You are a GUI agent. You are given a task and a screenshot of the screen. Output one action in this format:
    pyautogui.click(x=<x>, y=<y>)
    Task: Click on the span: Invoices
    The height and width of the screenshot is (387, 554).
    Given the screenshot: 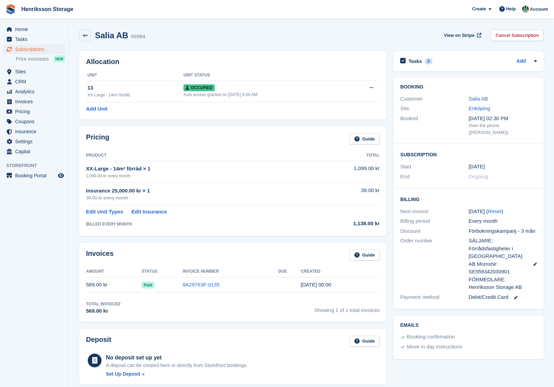 What is the action you would take?
    pyautogui.click(x=36, y=101)
    